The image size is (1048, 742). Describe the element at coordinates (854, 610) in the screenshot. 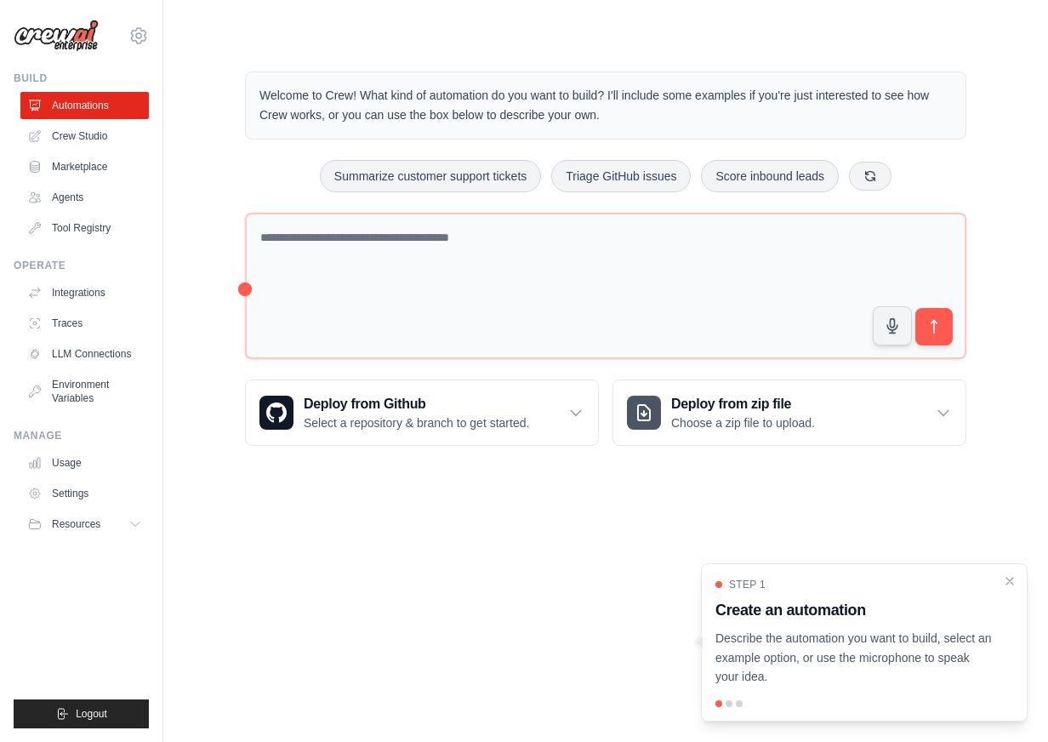

I see `h3: Create an automation` at that location.